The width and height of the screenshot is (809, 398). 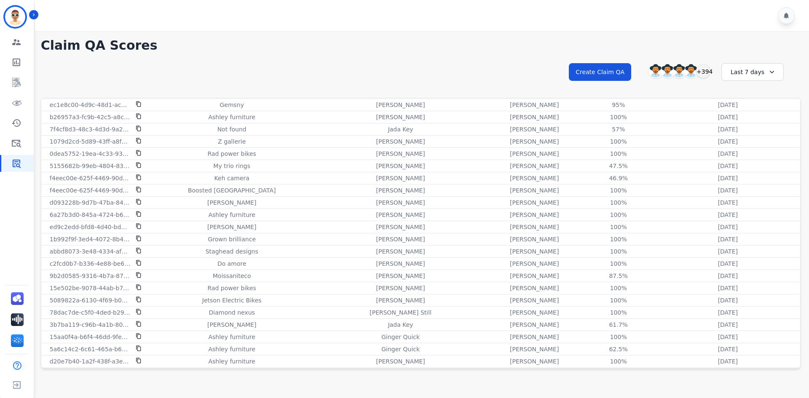 I want to click on p: Not found, so click(x=232, y=129).